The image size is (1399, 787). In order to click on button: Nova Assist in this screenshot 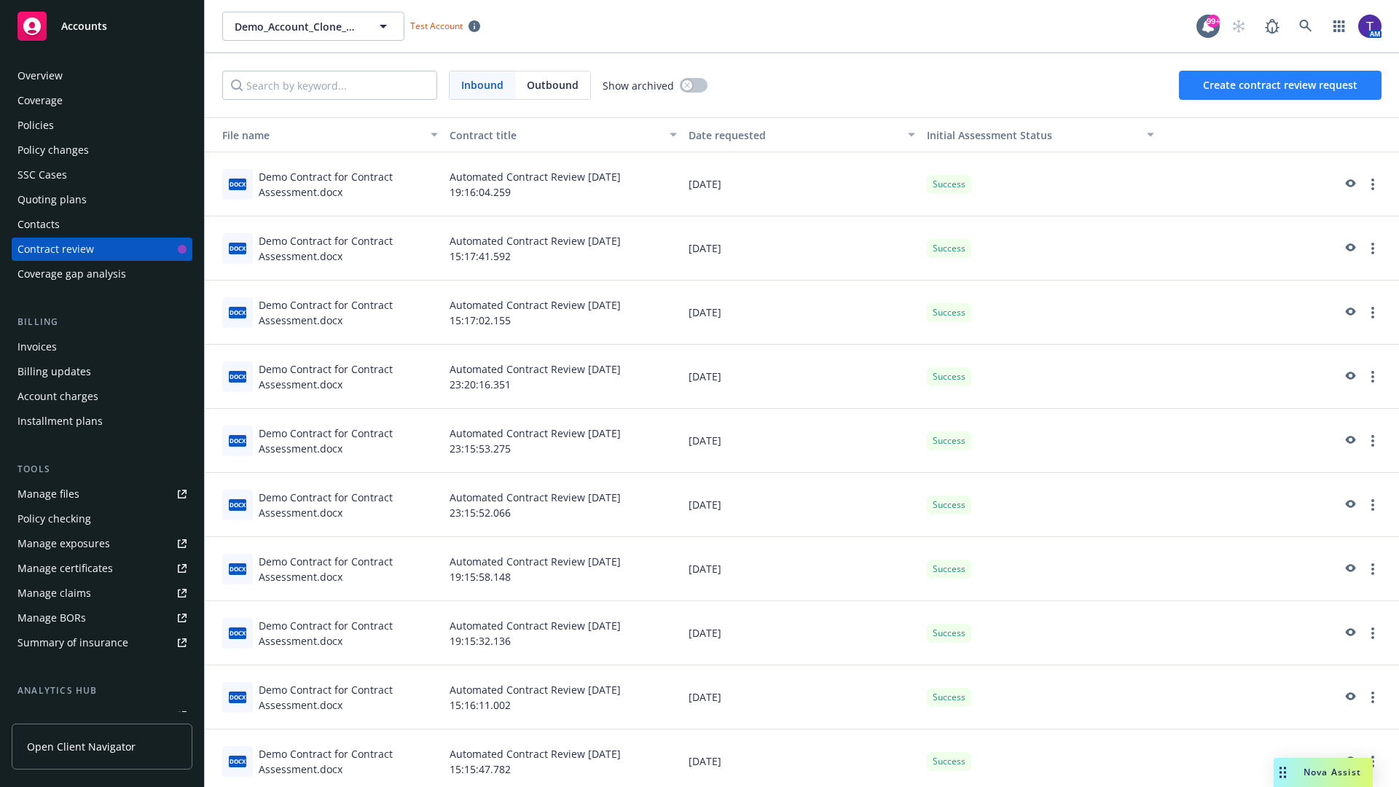, I will do `click(1323, 772)`.